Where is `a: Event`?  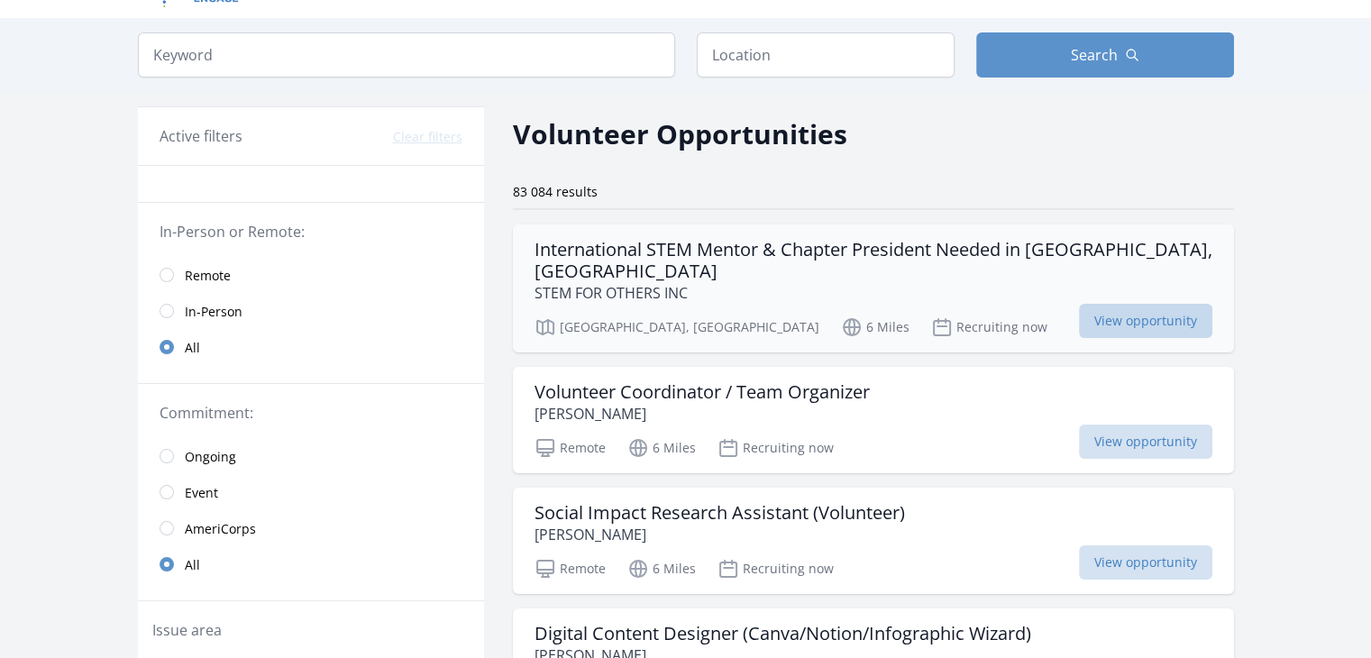
a: Event is located at coordinates (311, 492).